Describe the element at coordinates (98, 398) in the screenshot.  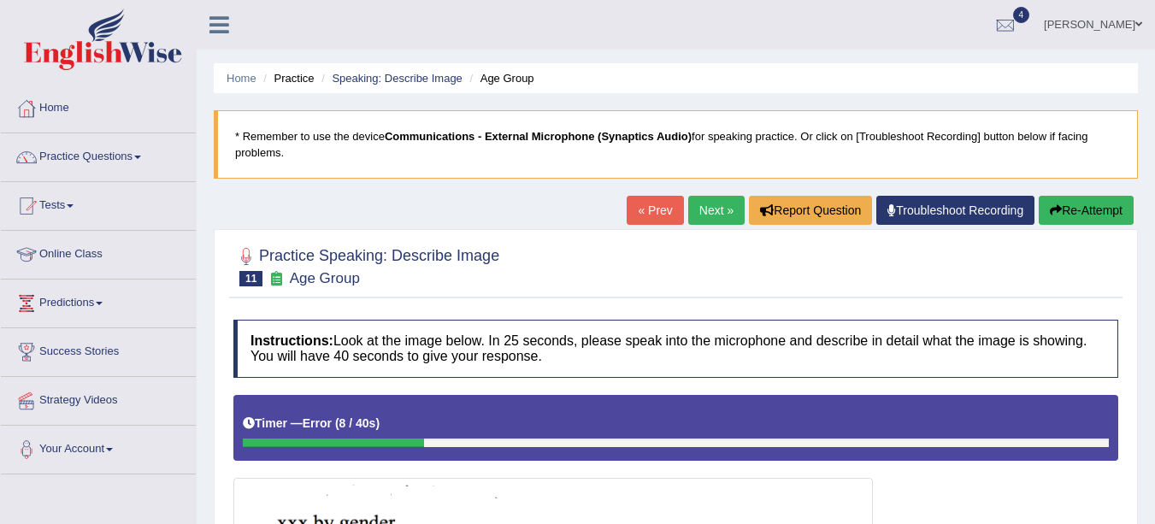
I see `a: Strategy Videos` at that location.